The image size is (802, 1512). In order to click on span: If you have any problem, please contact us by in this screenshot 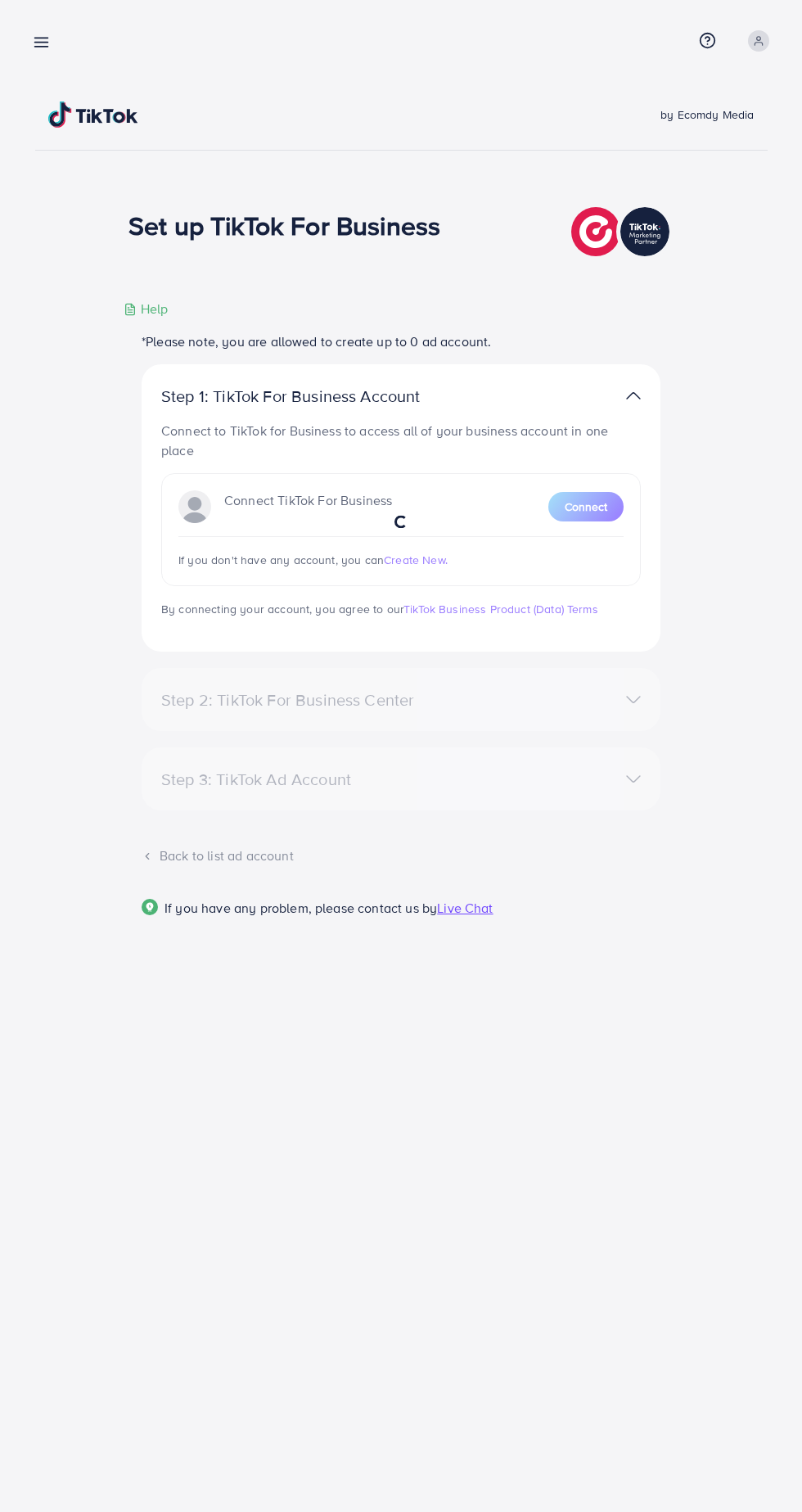, I will do `click(301, 908)`.